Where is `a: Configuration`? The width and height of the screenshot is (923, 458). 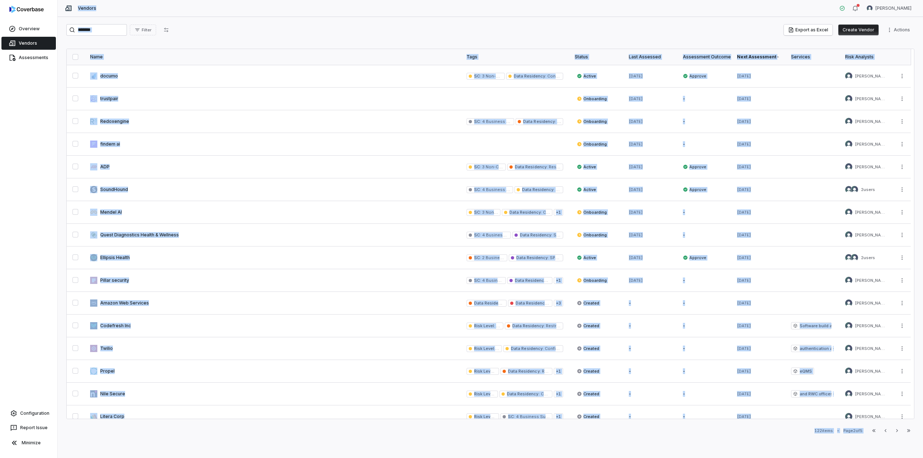 a: Configuration is located at coordinates (28, 413).